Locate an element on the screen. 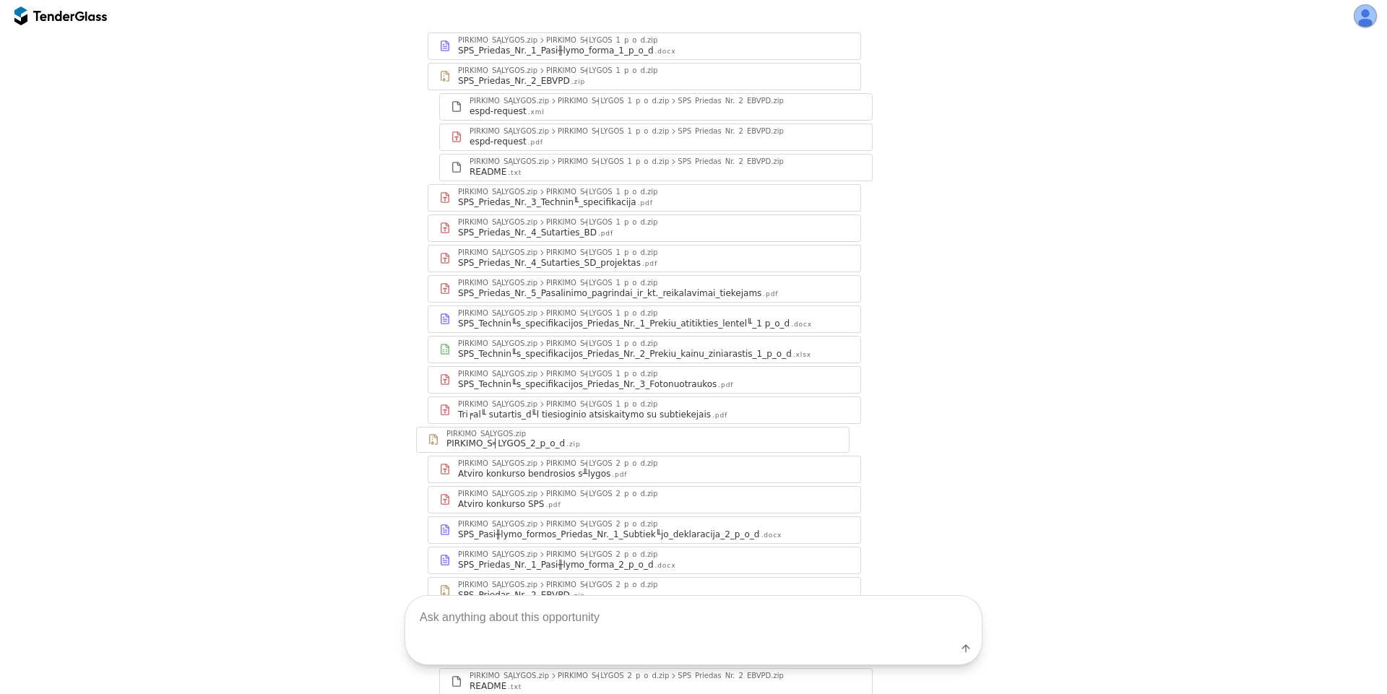  div: SPS_Priedas_Nr._4_Sutarties_BD is located at coordinates (528, 233).